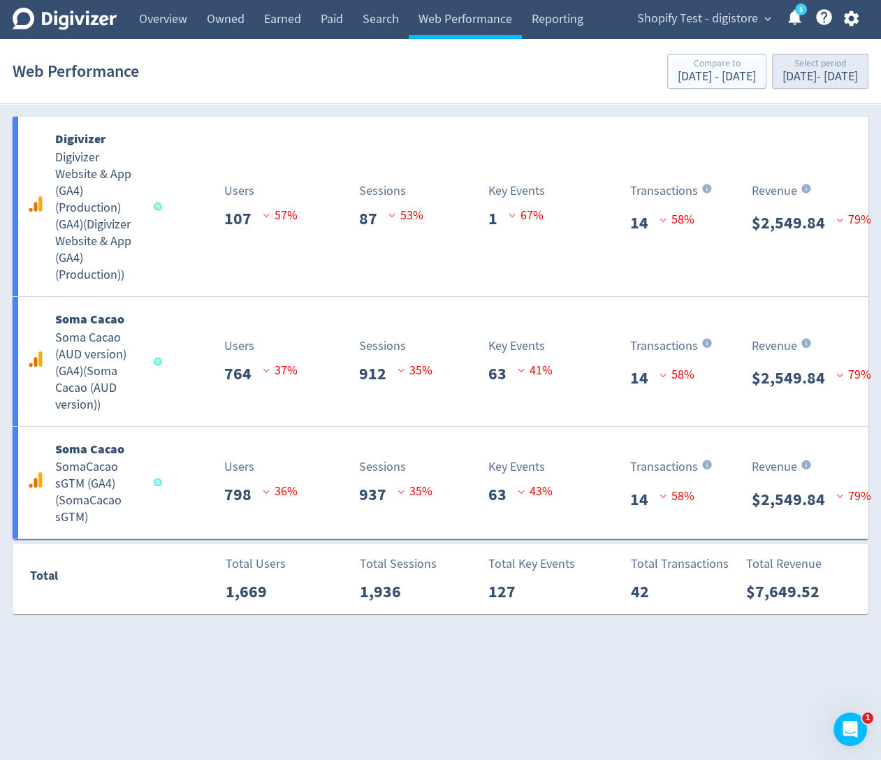 Image resolution: width=881 pixels, height=760 pixels. I want to click on h5: SomaCacao sGTM (GA4) ( SomaCacao sGTM ), so click(98, 493).